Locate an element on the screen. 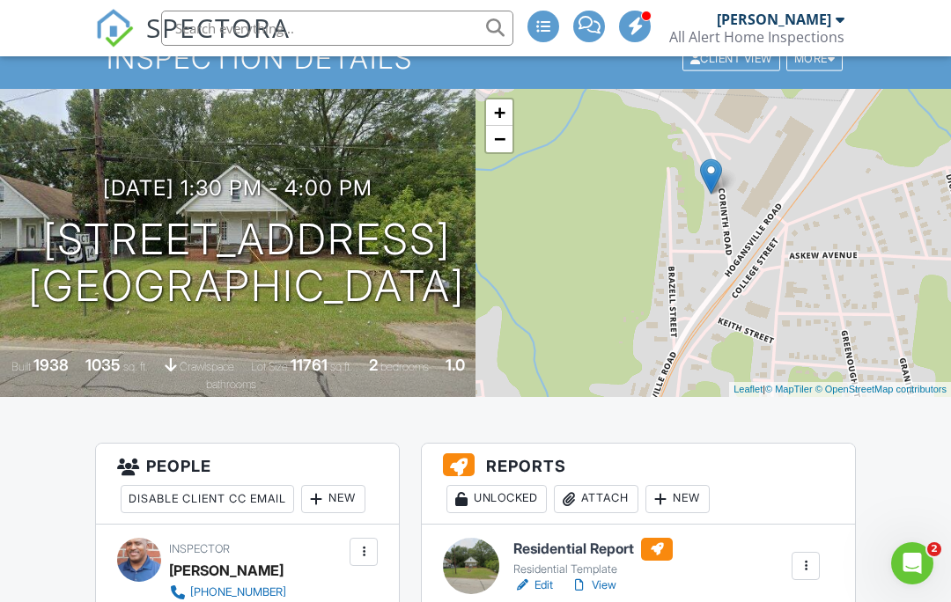 The width and height of the screenshot is (951, 602). a: Zoom out is located at coordinates (499, 139).